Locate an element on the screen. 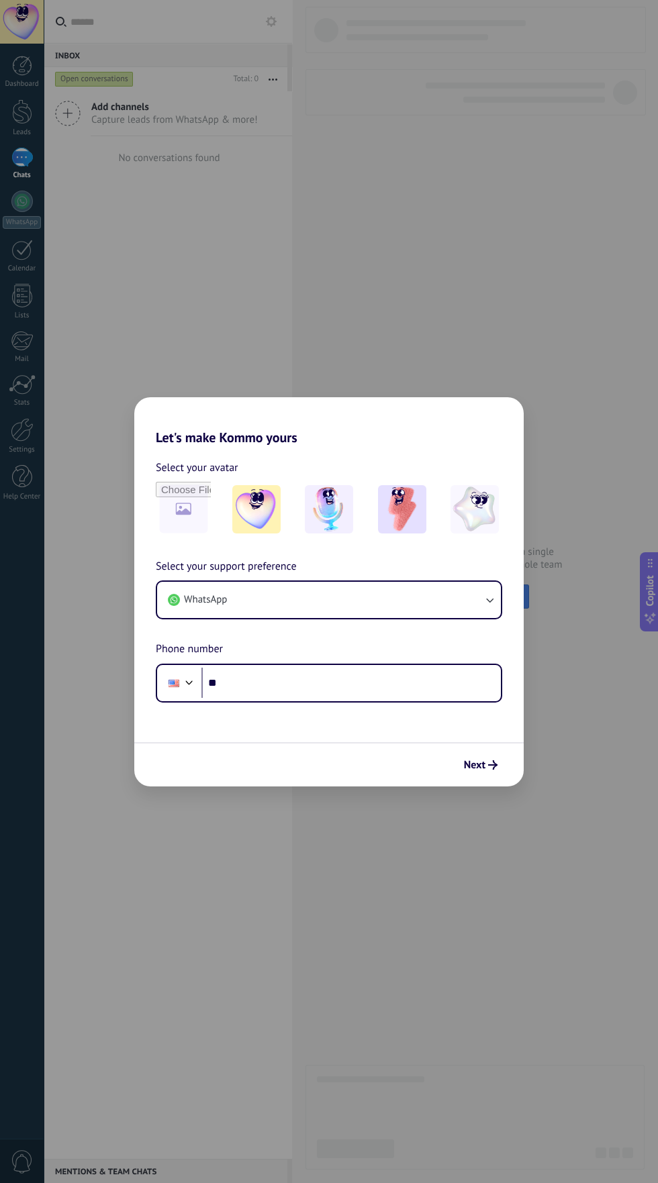 The image size is (658, 1183). span: Next is located at coordinates (474, 765).